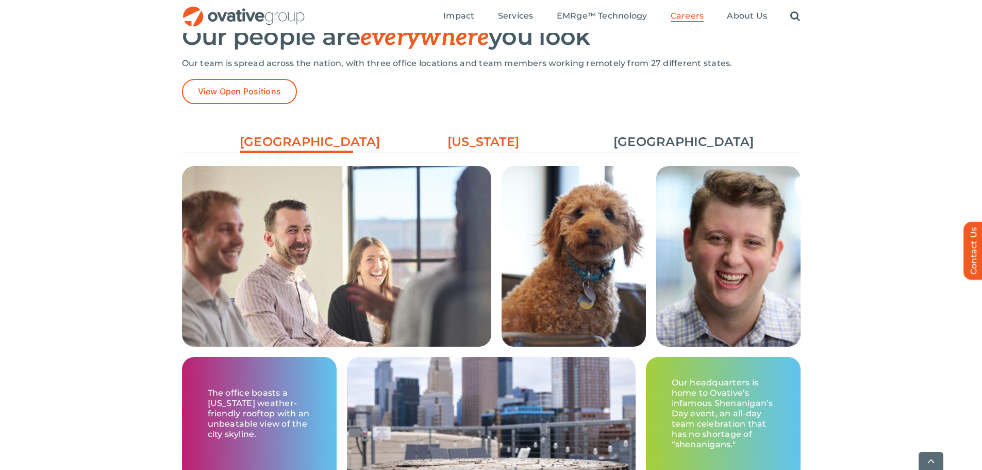 The width and height of the screenshot is (982, 470). I want to click on ul: Post Filters, so click(491, 142).